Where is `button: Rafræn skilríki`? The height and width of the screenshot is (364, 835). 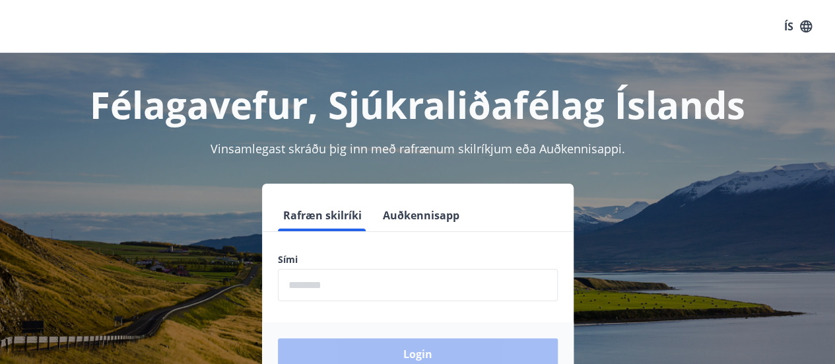
button: Rafræn skilríki is located at coordinates (322, 215).